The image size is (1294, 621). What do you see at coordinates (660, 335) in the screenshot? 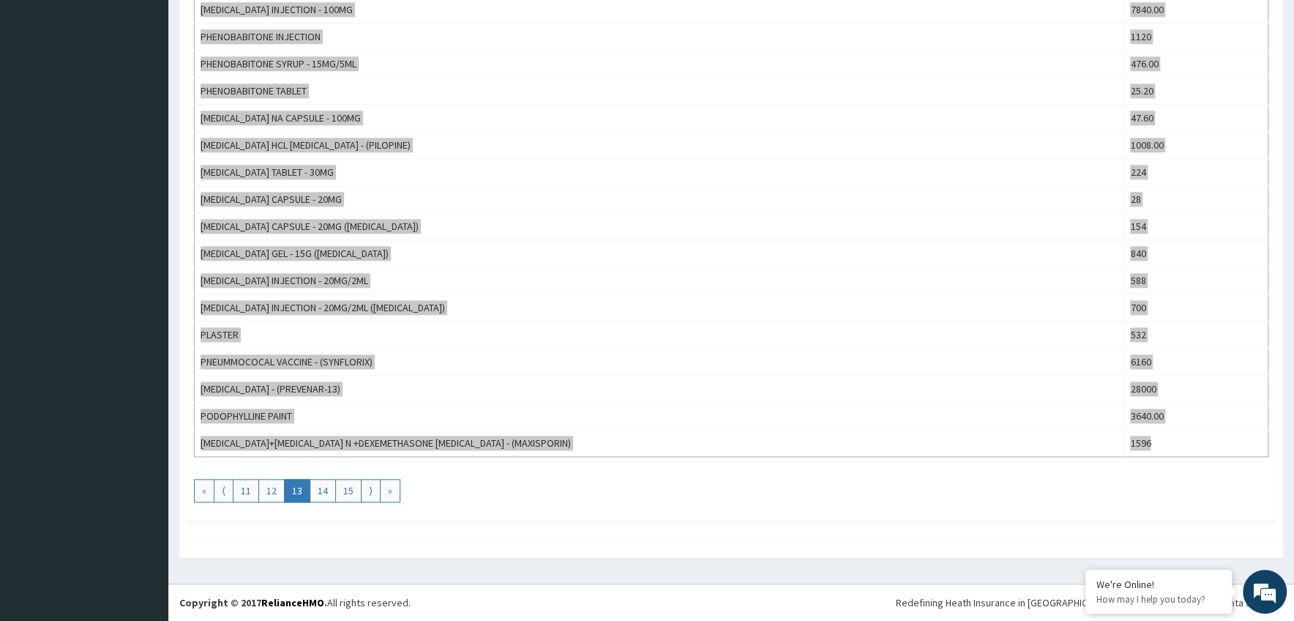
I see `td: PLASTER` at bounding box center [660, 335].